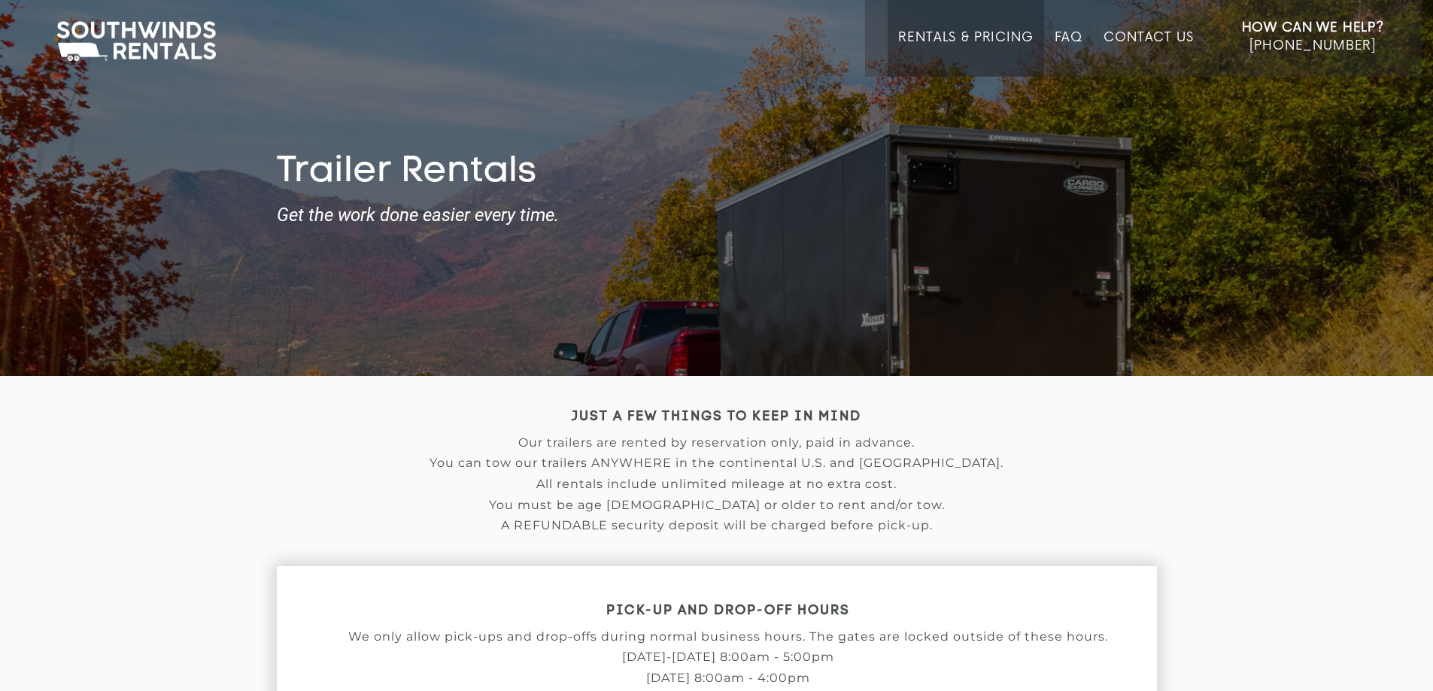 This screenshot has height=691, width=1433. What do you see at coordinates (1069, 53) in the screenshot?
I see `a: FAQ` at bounding box center [1069, 53].